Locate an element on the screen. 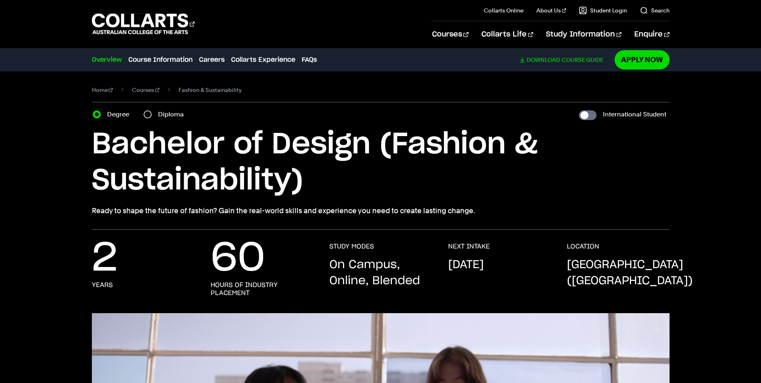 The height and width of the screenshot is (383, 761). a: Overview is located at coordinates (107, 60).